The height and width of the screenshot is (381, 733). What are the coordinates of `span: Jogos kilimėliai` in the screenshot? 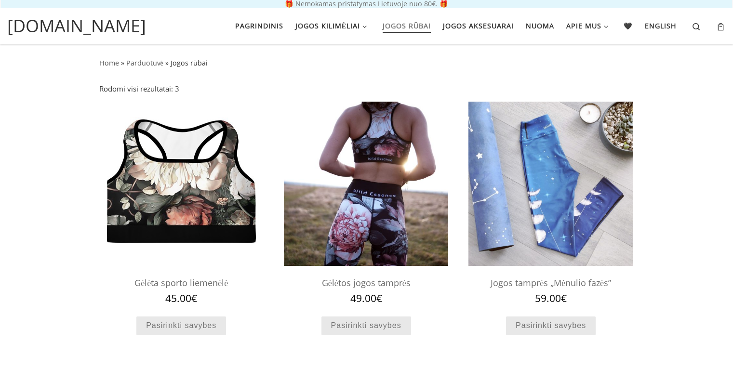 It's located at (327, 25).